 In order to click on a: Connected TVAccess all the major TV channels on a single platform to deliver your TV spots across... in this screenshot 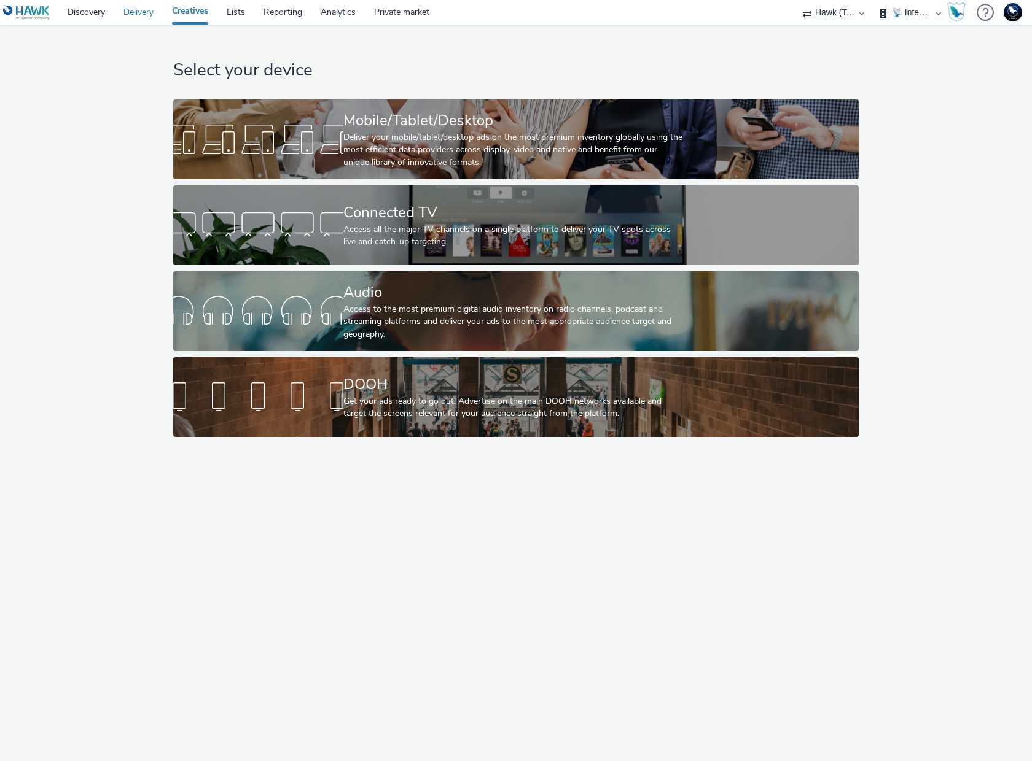, I will do `click(515, 225)`.